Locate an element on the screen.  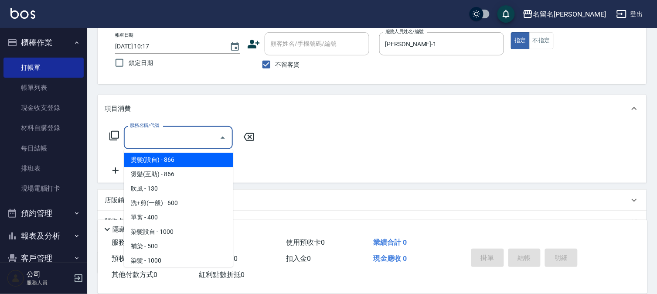
a: 現金收支登錄 is located at coordinates (44, 108).